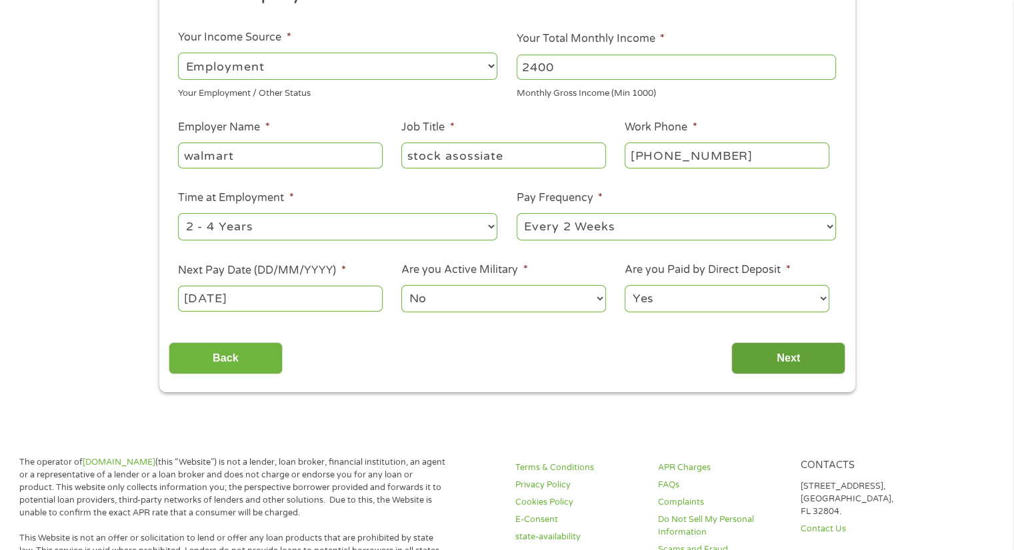  I want to click on a: E-Consent, so click(578, 520).